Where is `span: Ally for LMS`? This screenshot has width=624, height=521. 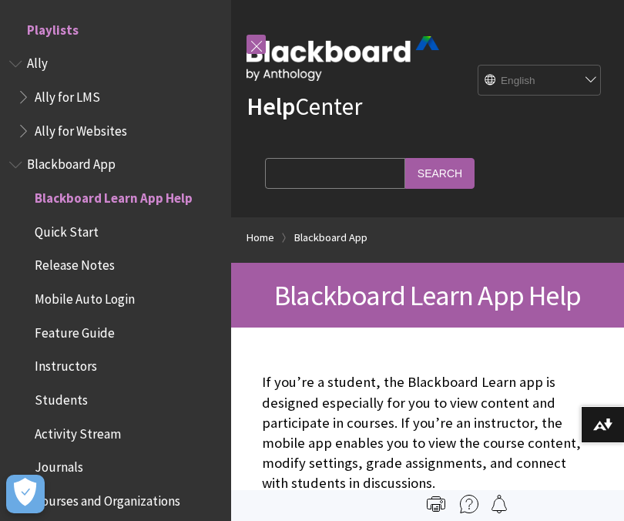
span: Ally for LMS is located at coordinates (67, 94).